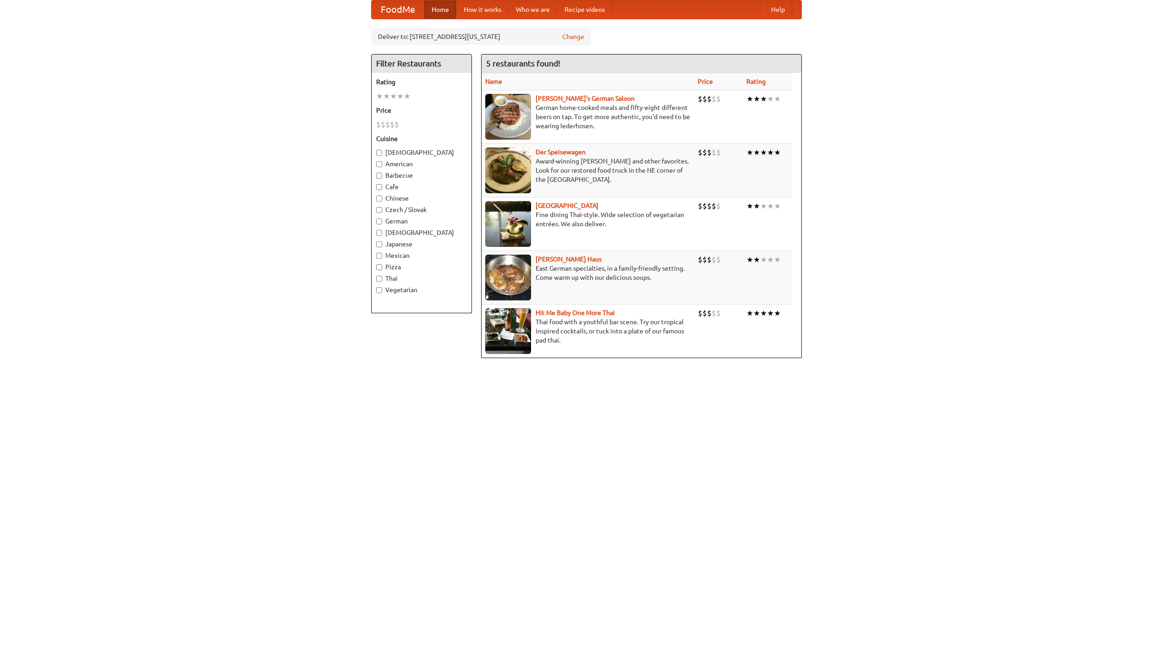  Describe the element at coordinates (422, 64) in the screenshot. I see `h4: Filter Restaurants` at that location.